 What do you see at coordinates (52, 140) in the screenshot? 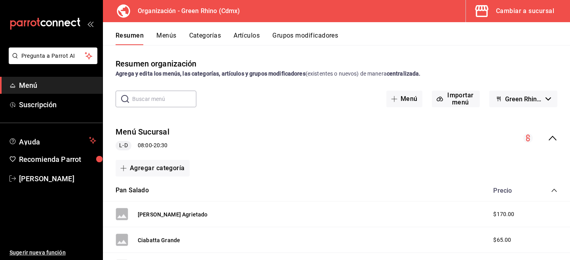
I see `span: Ayuda` at bounding box center [52, 140].